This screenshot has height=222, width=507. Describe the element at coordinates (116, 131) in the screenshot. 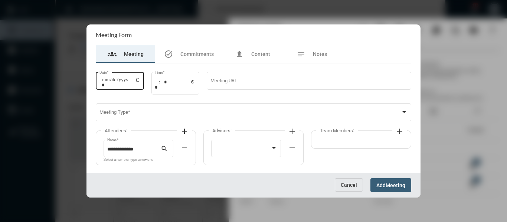

I see `label: Attendees:` at that location.